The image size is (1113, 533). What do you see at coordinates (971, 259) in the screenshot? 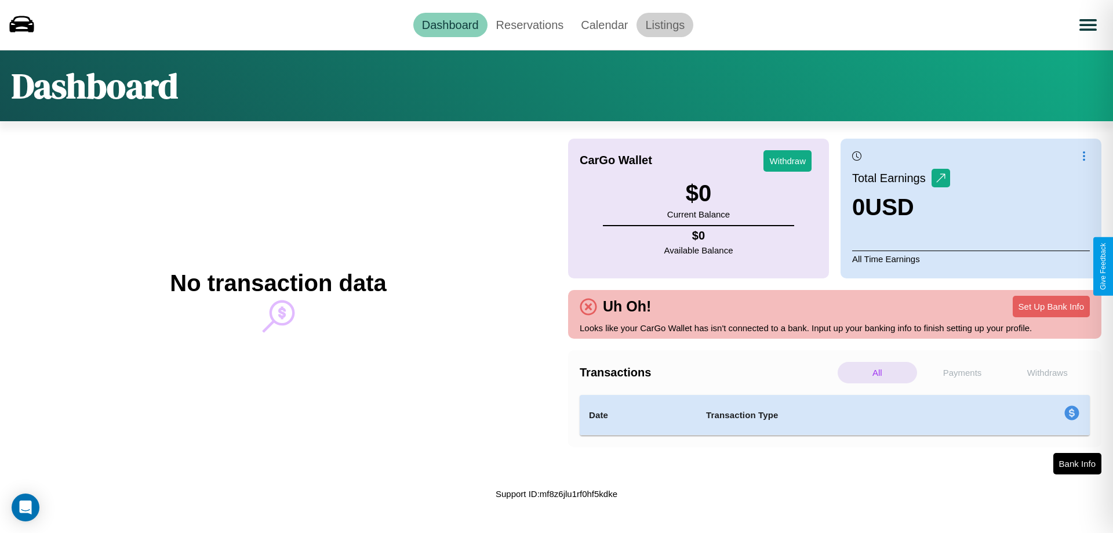
I see `p: All Time Earnings` at bounding box center [971, 259].